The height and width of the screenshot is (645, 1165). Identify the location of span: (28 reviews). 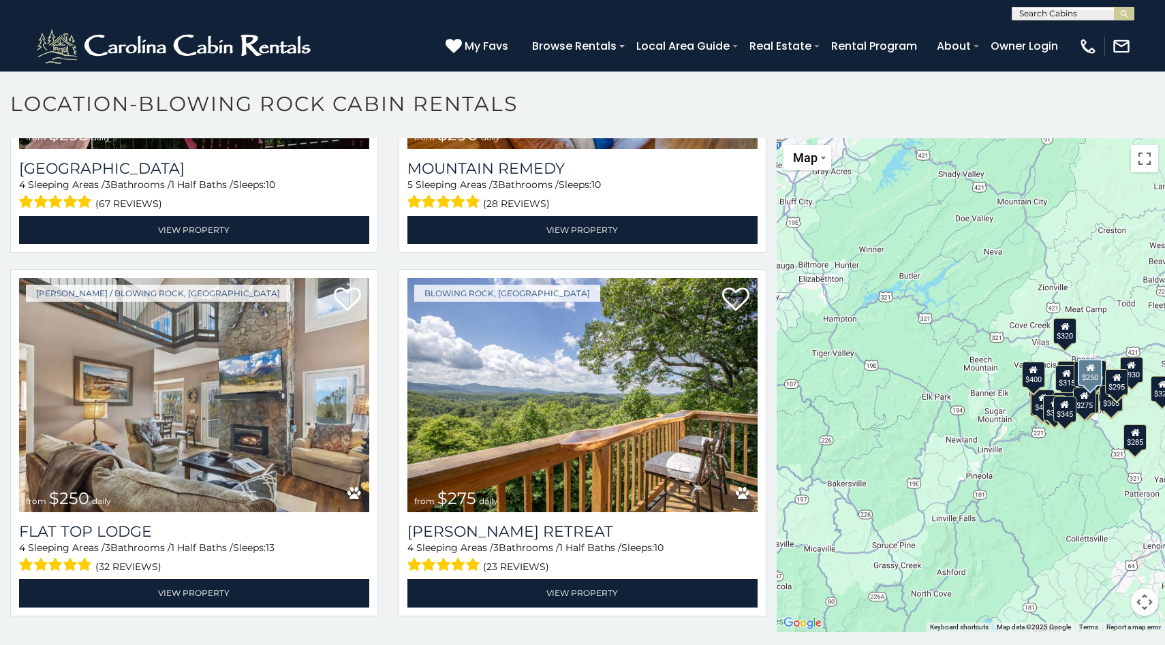
(516, 204).